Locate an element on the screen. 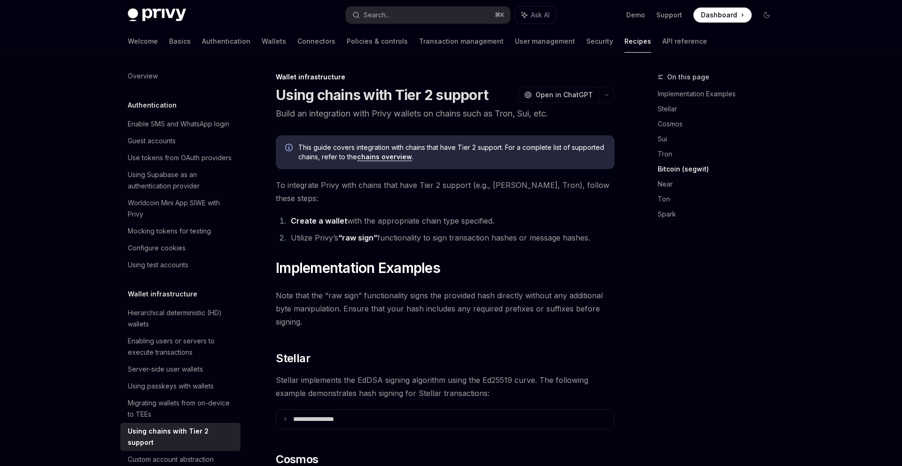  a: Hierarchical deterministic (HD) wallets is located at coordinates (180, 318).